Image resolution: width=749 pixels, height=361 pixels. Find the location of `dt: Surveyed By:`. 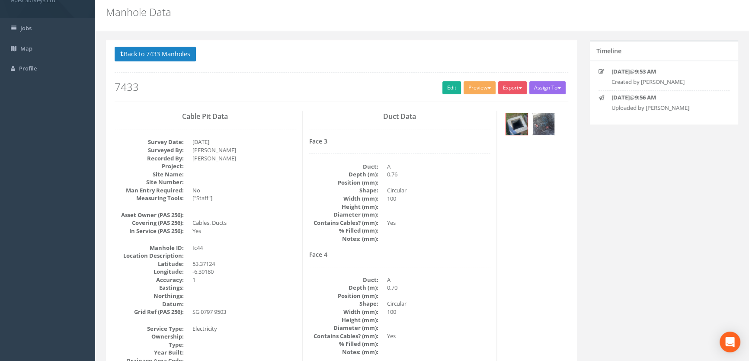

dt: Surveyed By: is located at coordinates (149, 150).